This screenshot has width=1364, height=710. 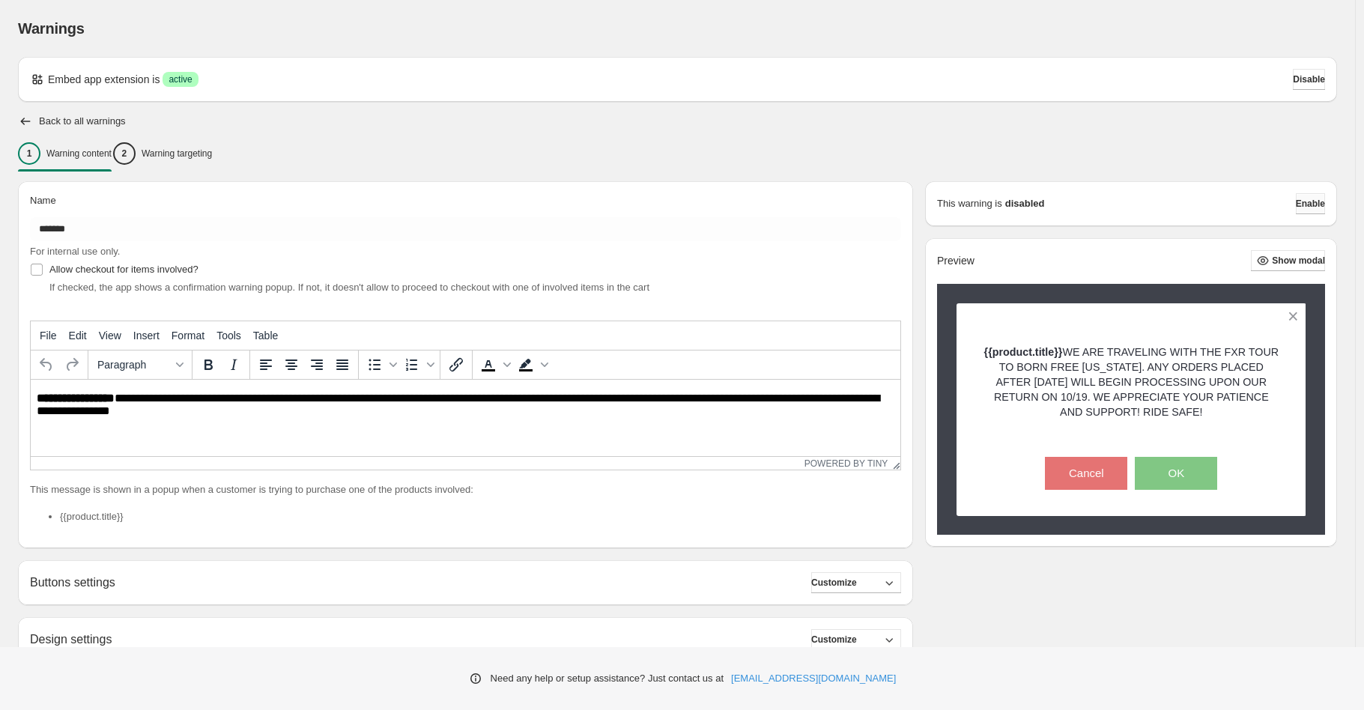 What do you see at coordinates (72, 365) in the screenshot?
I see `button: Redo` at bounding box center [72, 365].